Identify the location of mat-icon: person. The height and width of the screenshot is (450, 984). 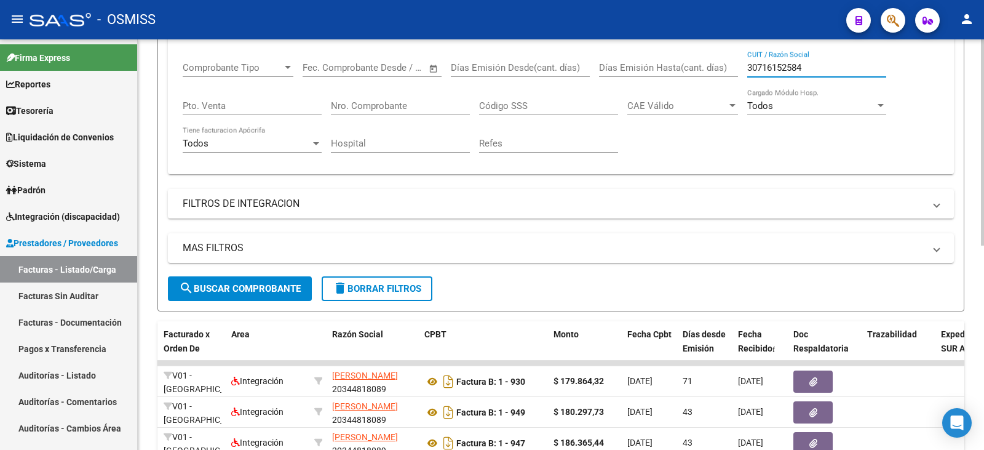
(967, 19).